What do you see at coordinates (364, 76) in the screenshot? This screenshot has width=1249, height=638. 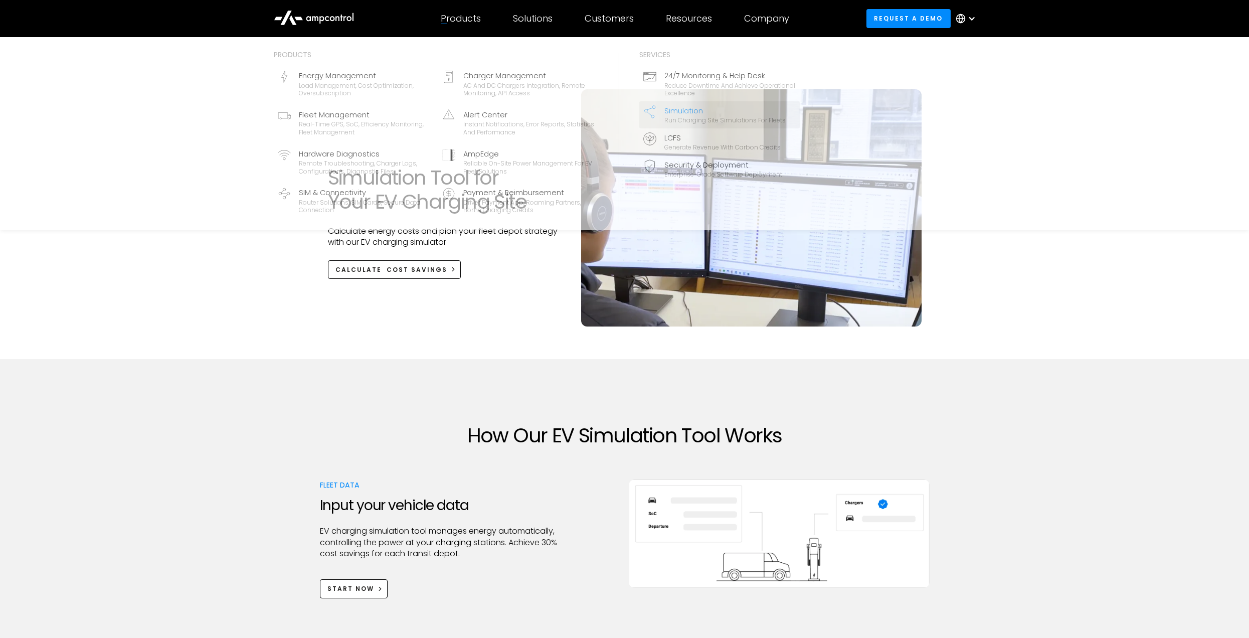 I see `div: Energy Management` at bounding box center [364, 76].